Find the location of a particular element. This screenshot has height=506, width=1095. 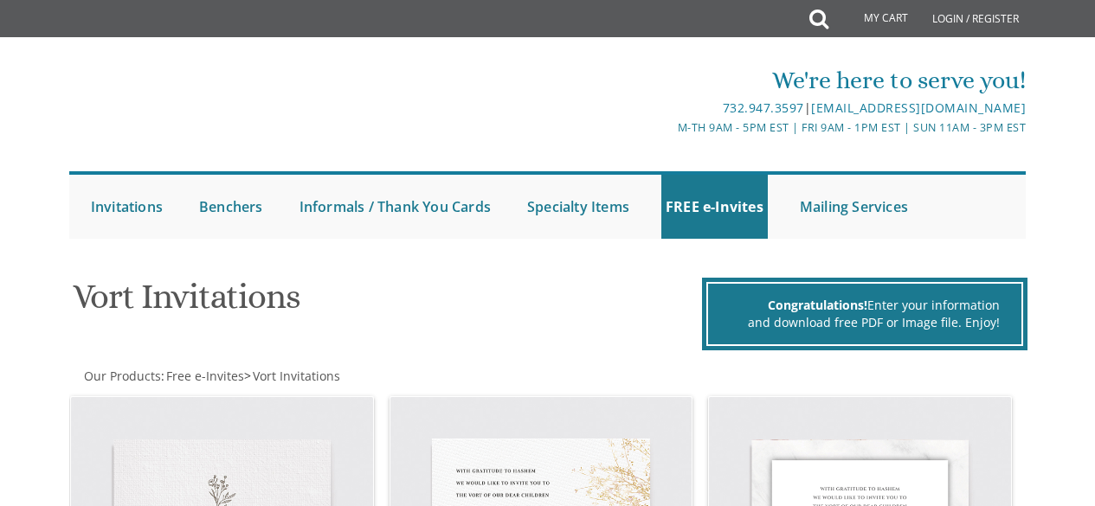

a: FREE e-Invites is located at coordinates (714, 207).